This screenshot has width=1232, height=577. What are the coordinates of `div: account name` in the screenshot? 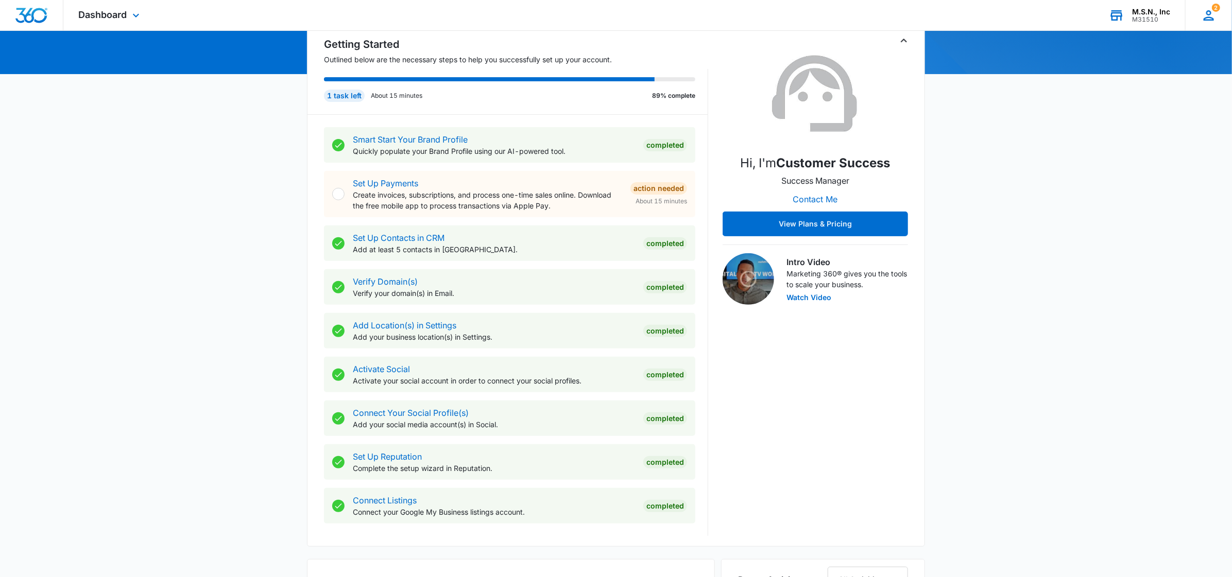 It's located at (1151, 12).